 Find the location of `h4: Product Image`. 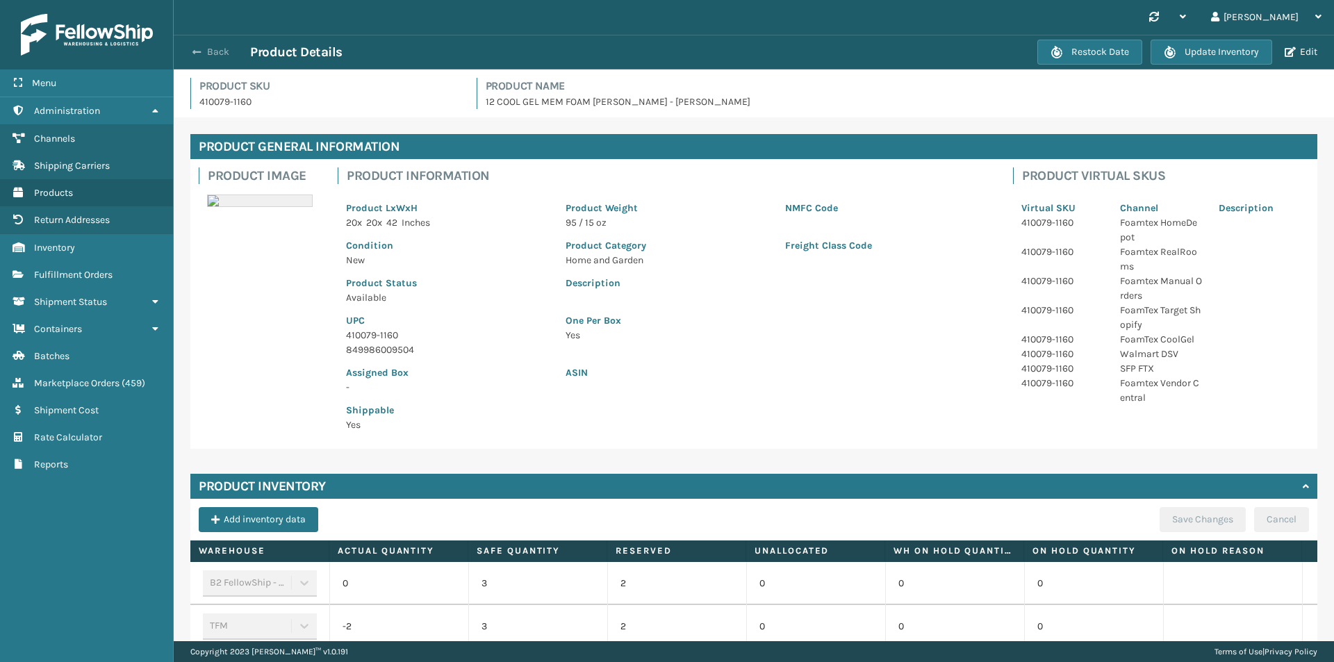

h4: Product Image is located at coordinates (264, 176).